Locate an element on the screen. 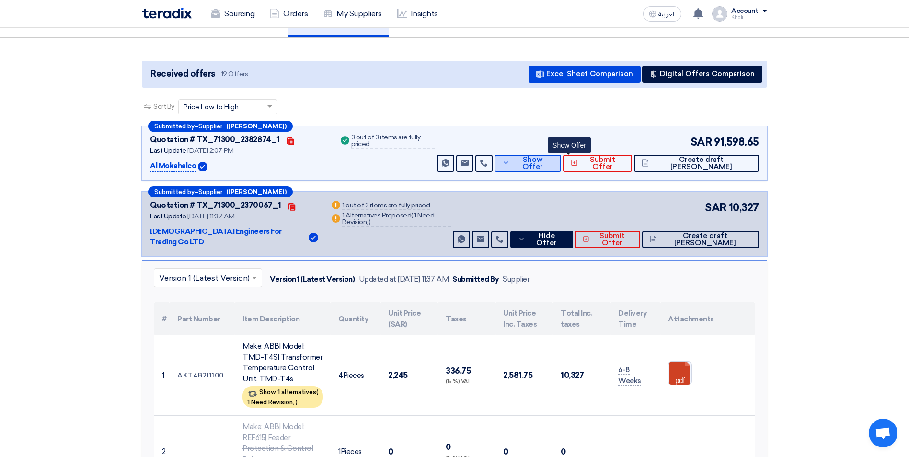  a: Insights is located at coordinates (418, 14).